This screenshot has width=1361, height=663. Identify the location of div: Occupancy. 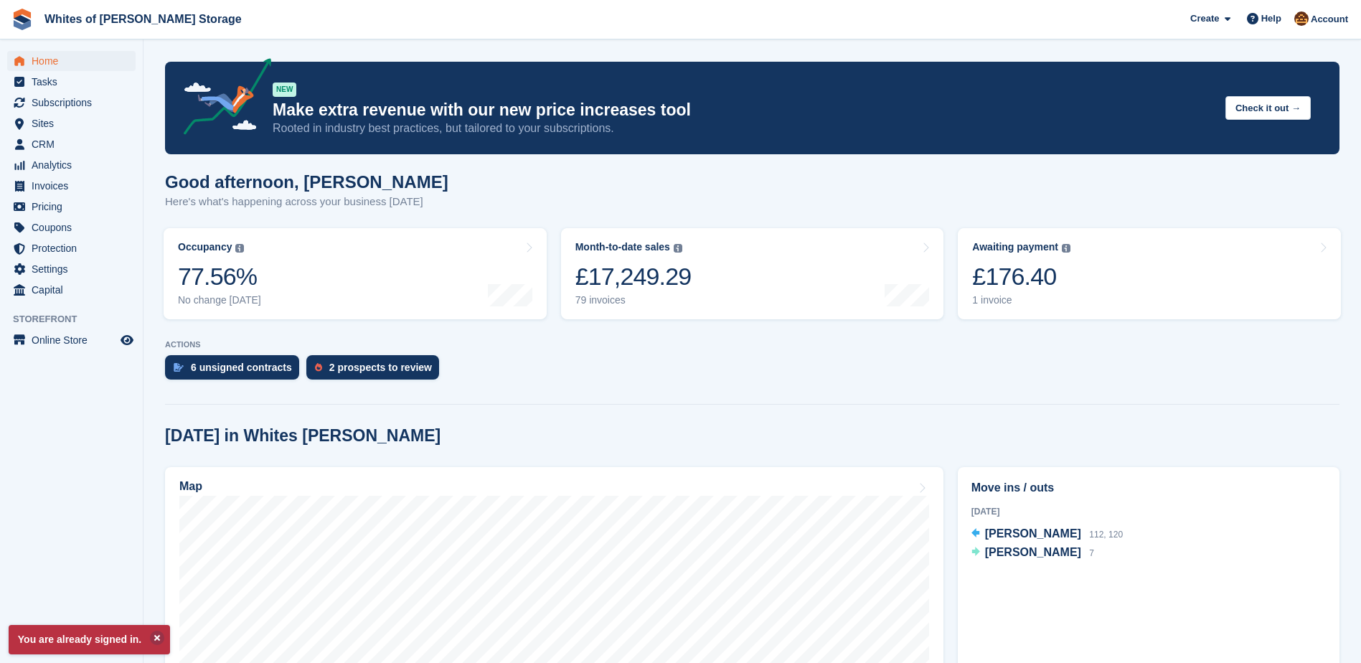
(204, 247).